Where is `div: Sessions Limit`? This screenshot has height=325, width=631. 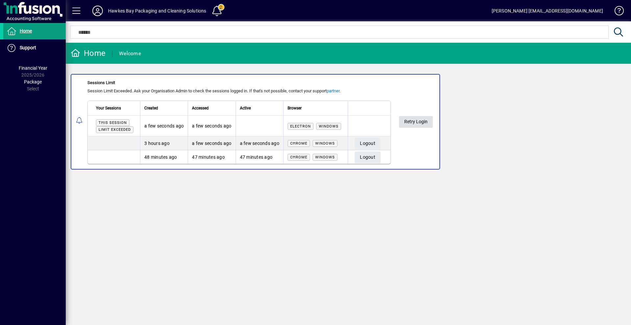 div: Sessions Limit is located at coordinates (239, 83).